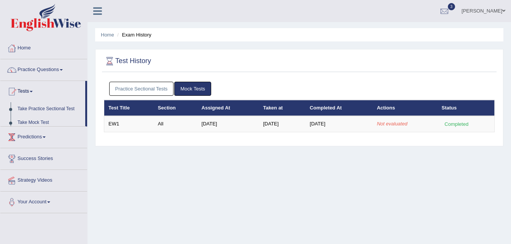 The height and width of the screenshot is (244, 511). Describe the element at coordinates (44, 136) in the screenshot. I see `a: Predictions` at that location.